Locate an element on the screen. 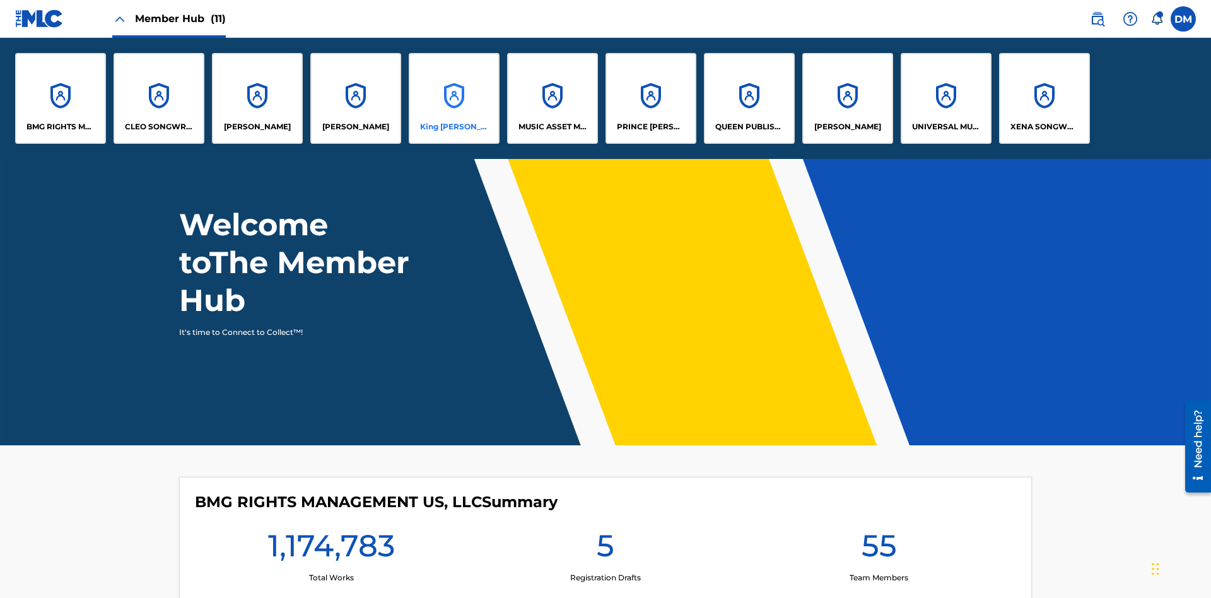 The height and width of the screenshot is (598, 1211). p: Registration Drafts is located at coordinates (606, 578).